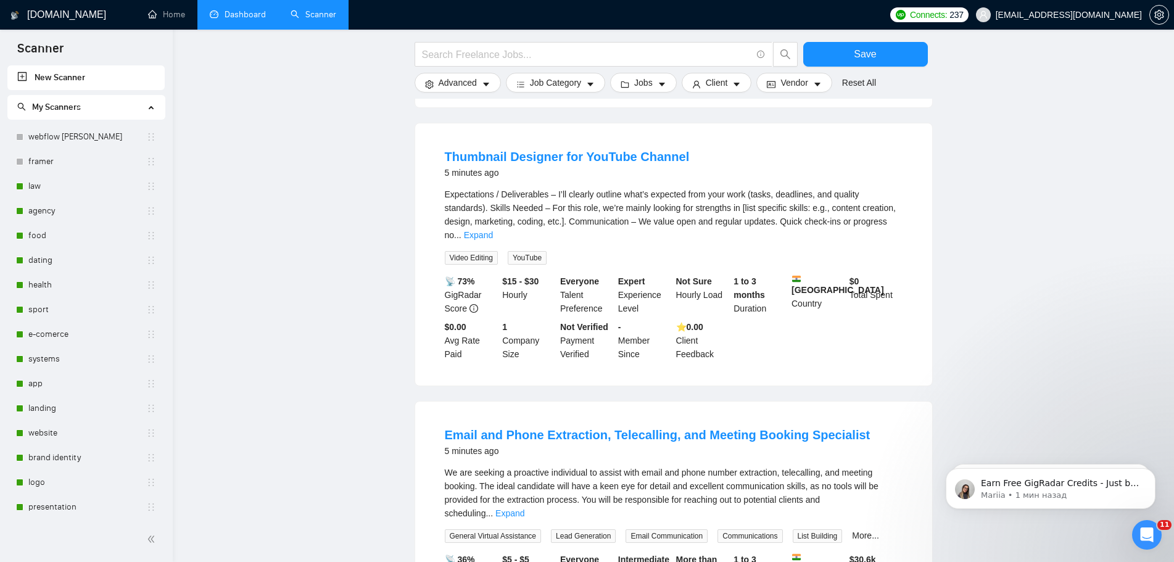 The image size is (1174, 562). I want to click on img: Profile image for Mariia, so click(38, 47).